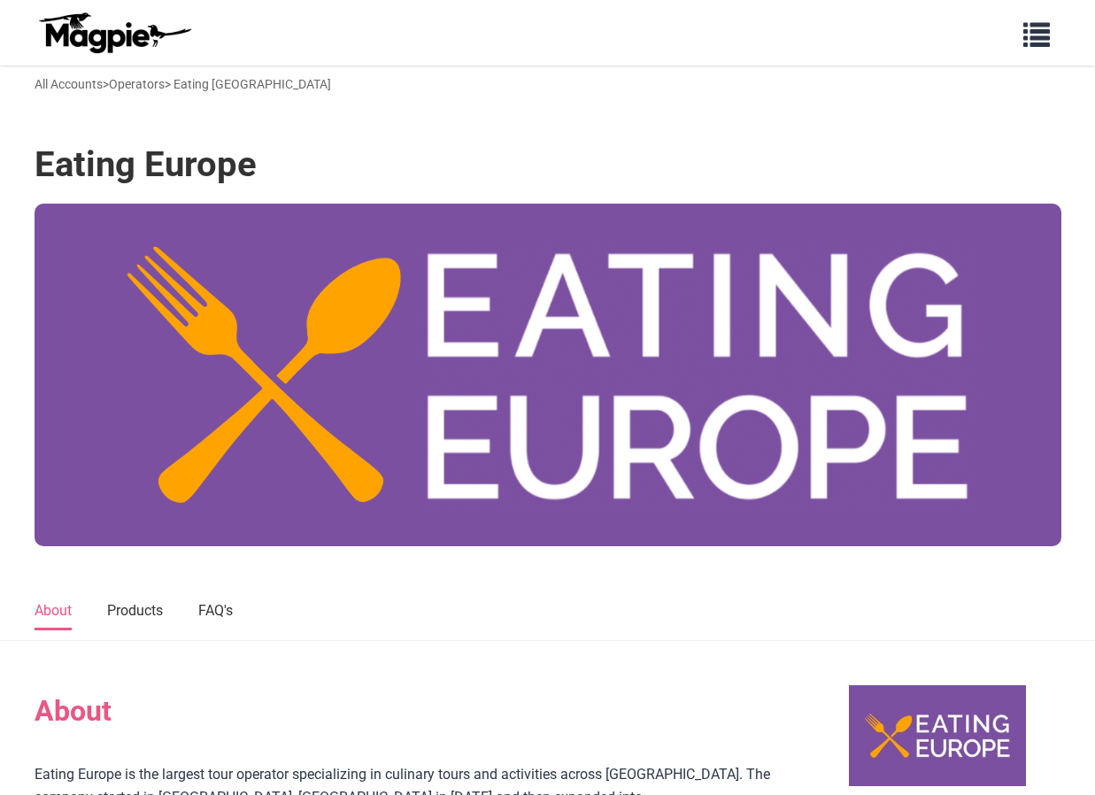  Describe the element at coordinates (114, 33) in the screenshot. I see `img: logo-ab69f6fb50320c5b225c76a69d11143b.png` at that location.